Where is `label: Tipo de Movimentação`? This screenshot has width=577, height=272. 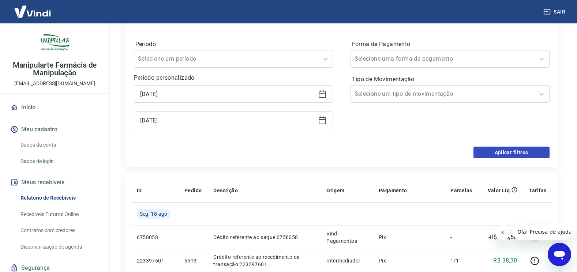 label: Tipo de Movimentação is located at coordinates (450, 79).